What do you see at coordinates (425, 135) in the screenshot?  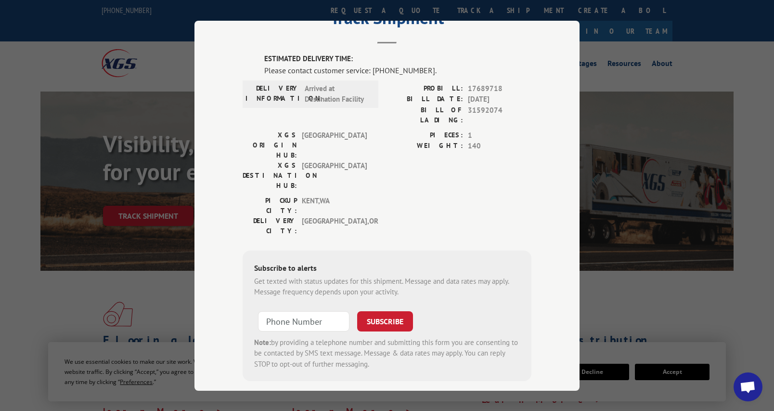 I see `label: PIECES:` at bounding box center [425, 135].